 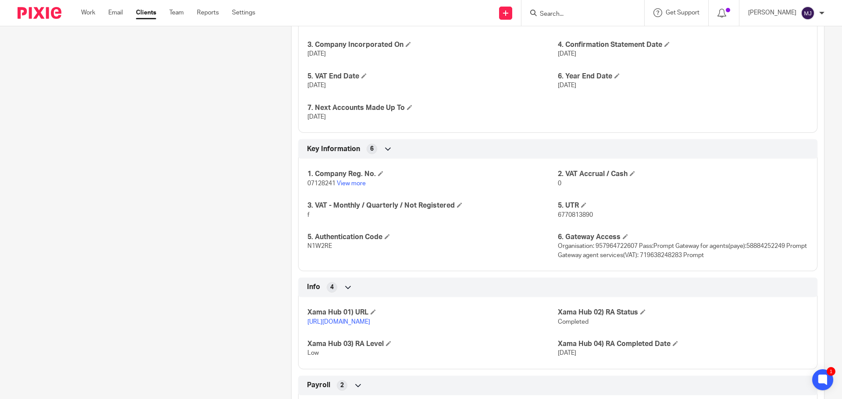 What do you see at coordinates (115, 13) in the screenshot?
I see `a: Email` at bounding box center [115, 13].